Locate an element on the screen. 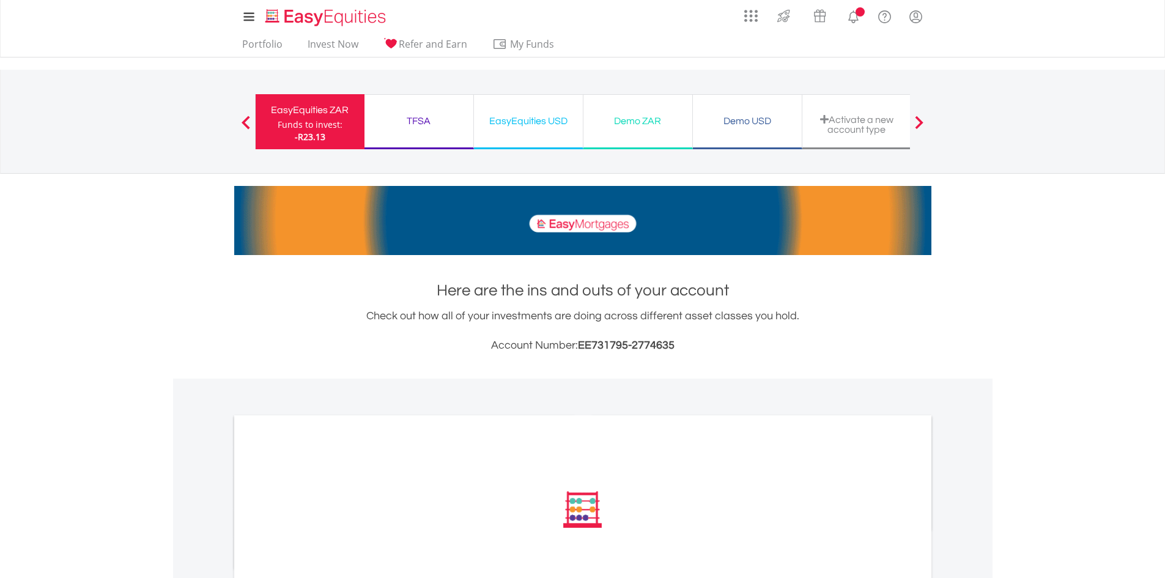  span: My Funds is located at coordinates (532, 44).